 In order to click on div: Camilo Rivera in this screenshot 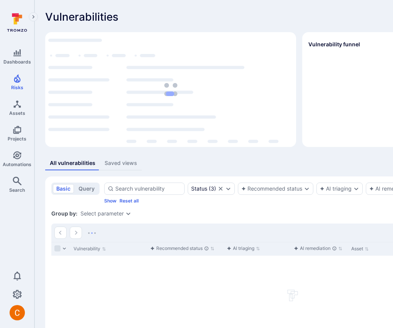, I will do `click(17, 313)`.